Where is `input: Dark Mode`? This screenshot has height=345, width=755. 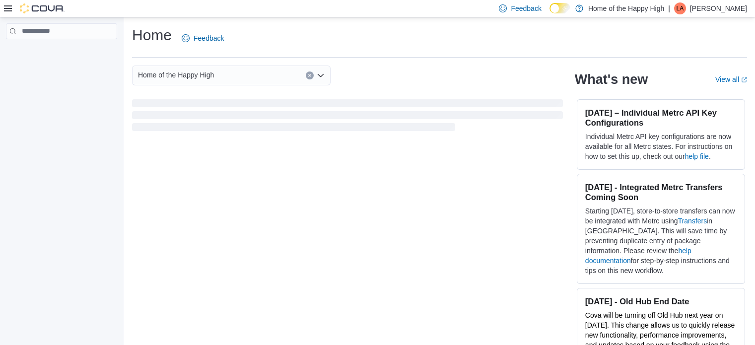 input: Dark Mode is located at coordinates (560, 8).